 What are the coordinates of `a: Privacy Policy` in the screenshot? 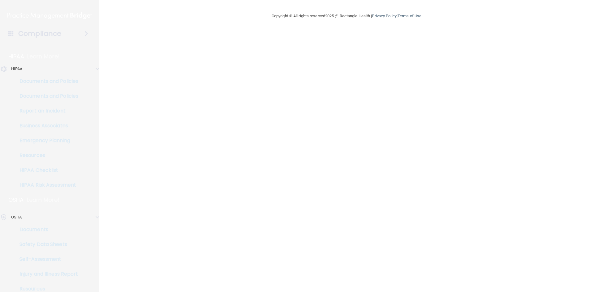 It's located at (384, 16).